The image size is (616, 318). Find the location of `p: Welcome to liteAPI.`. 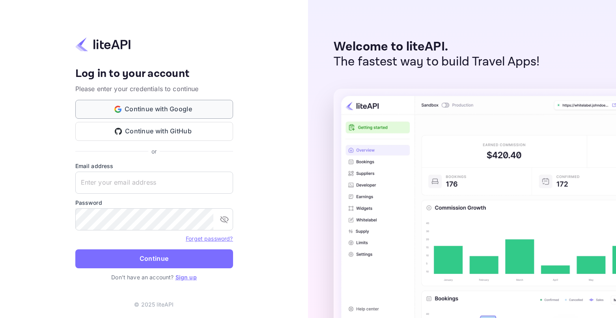

p: Welcome to liteAPI. is located at coordinates (437, 47).